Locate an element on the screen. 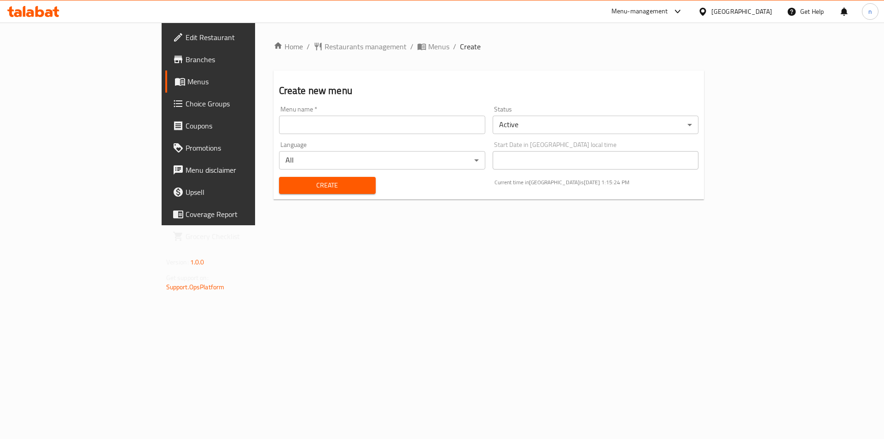 This screenshot has height=439, width=884. nav: breadcrumb is located at coordinates (489, 46).